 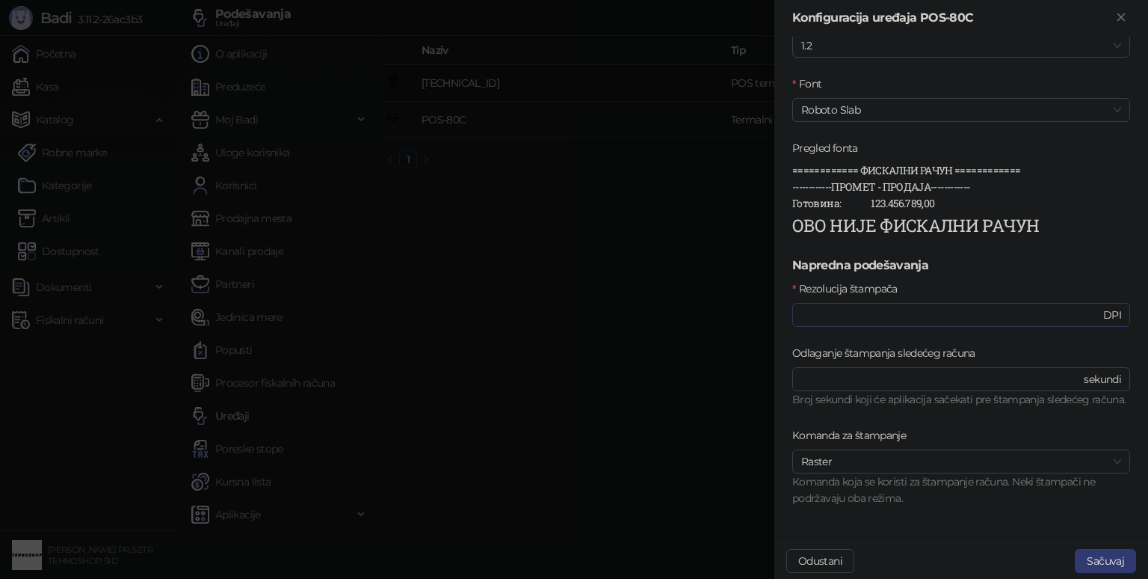 I want to click on div: Konfiguracija uređaja POS-80C, so click(x=952, y=18).